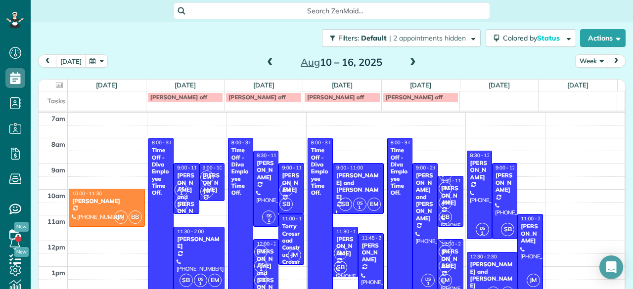 Image resolution: width=633 pixels, height=289 pixels. What do you see at coordinates (56, 196) in the screenshot?
I see `span: 10am` at bounding box center [56, 196].